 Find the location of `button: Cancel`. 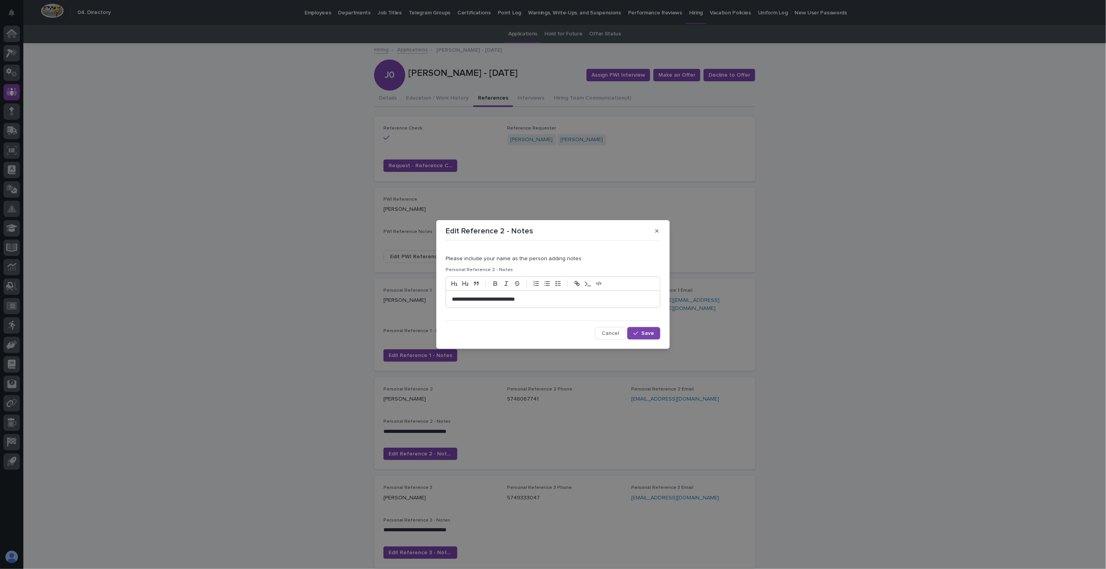

button: Cancel is located at coordinates (610, 333).